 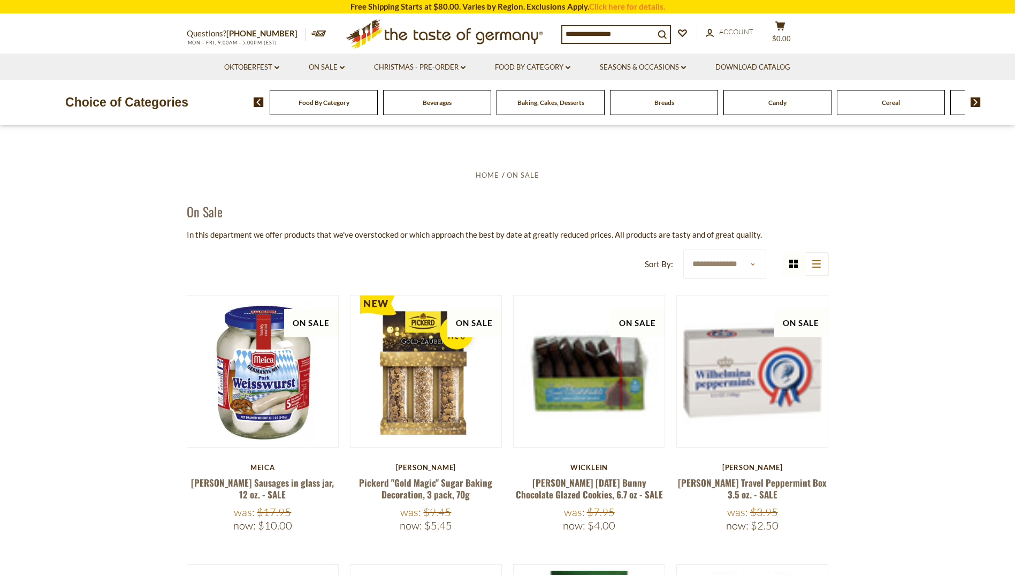 I want to click on a: Click here for details., so click(x=627, y=6).